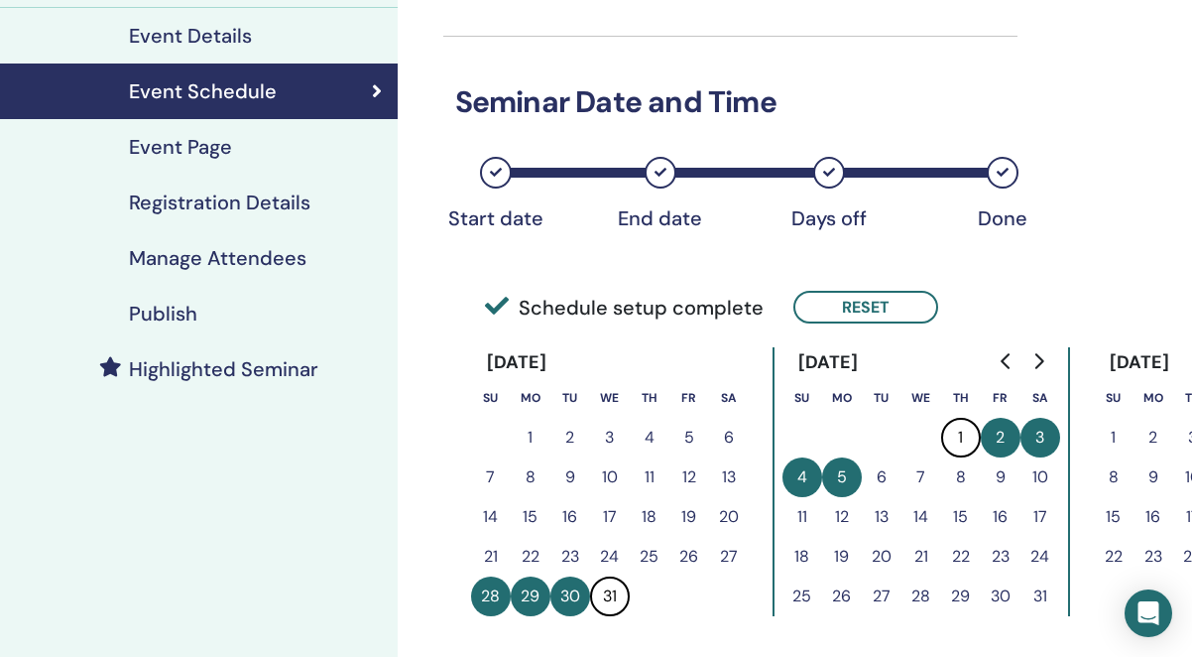 The height and width of the screenshot is (657, 1192). I want to click on button: Go to next month, so click(1038, 361).